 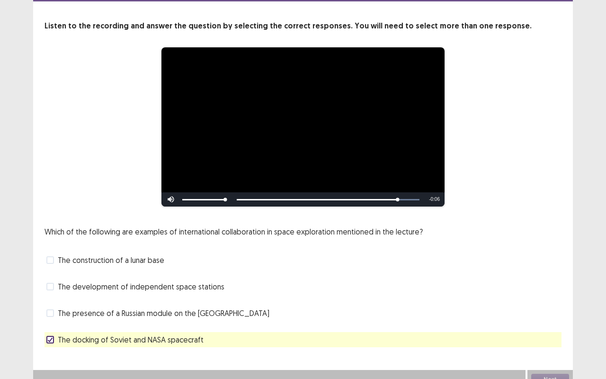 What do you see at coordinates (111, 260) in the screenshot?
I see `span: The construction of a lunar base` at bounding box center [111, 260].